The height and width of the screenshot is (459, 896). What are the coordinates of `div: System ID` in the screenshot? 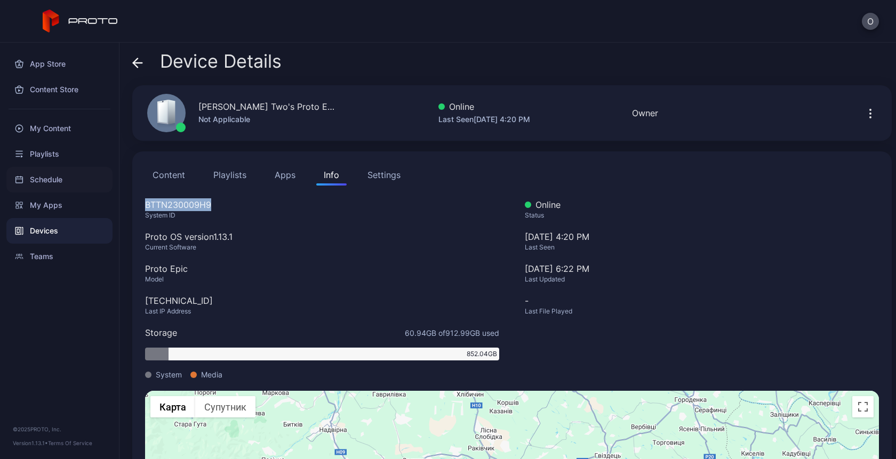 It's located at (322, 215).